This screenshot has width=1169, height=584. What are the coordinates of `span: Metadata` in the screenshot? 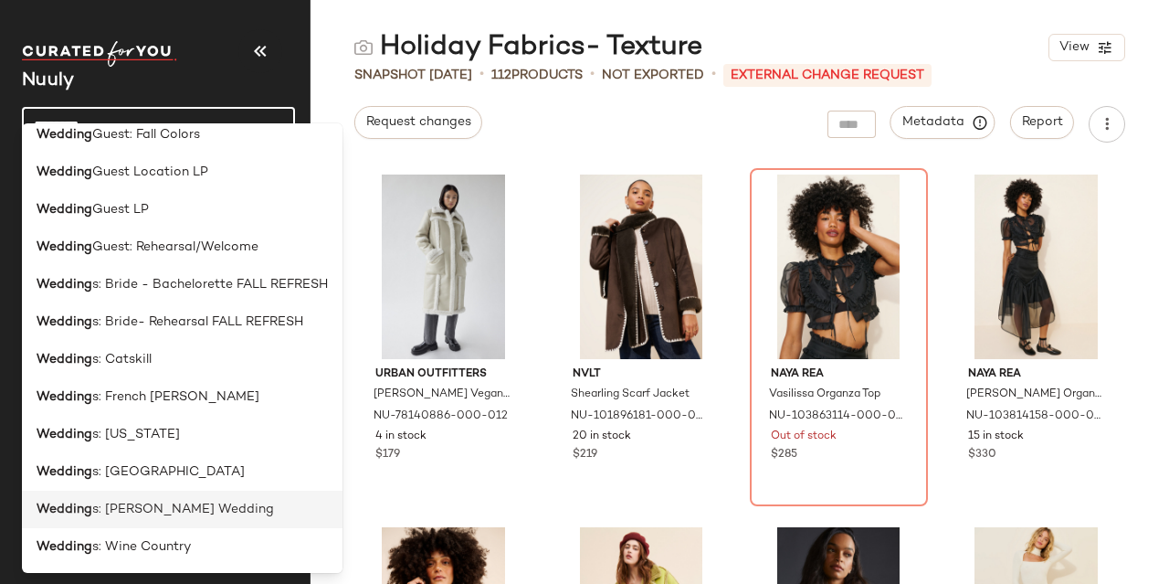 It's located at (943, 122).